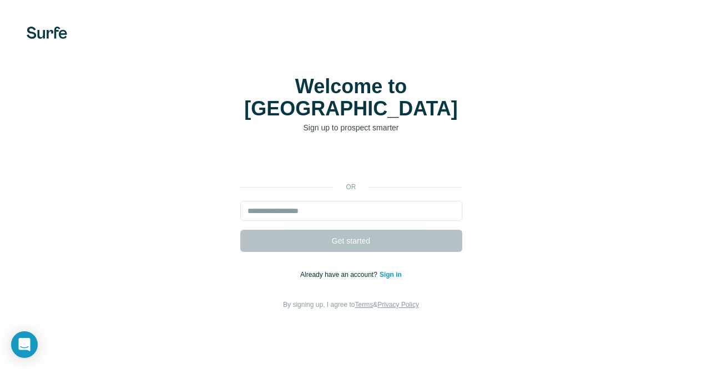 This screenshot has width=702, height=369. I want to click on a: Terms, so click(364, 305).